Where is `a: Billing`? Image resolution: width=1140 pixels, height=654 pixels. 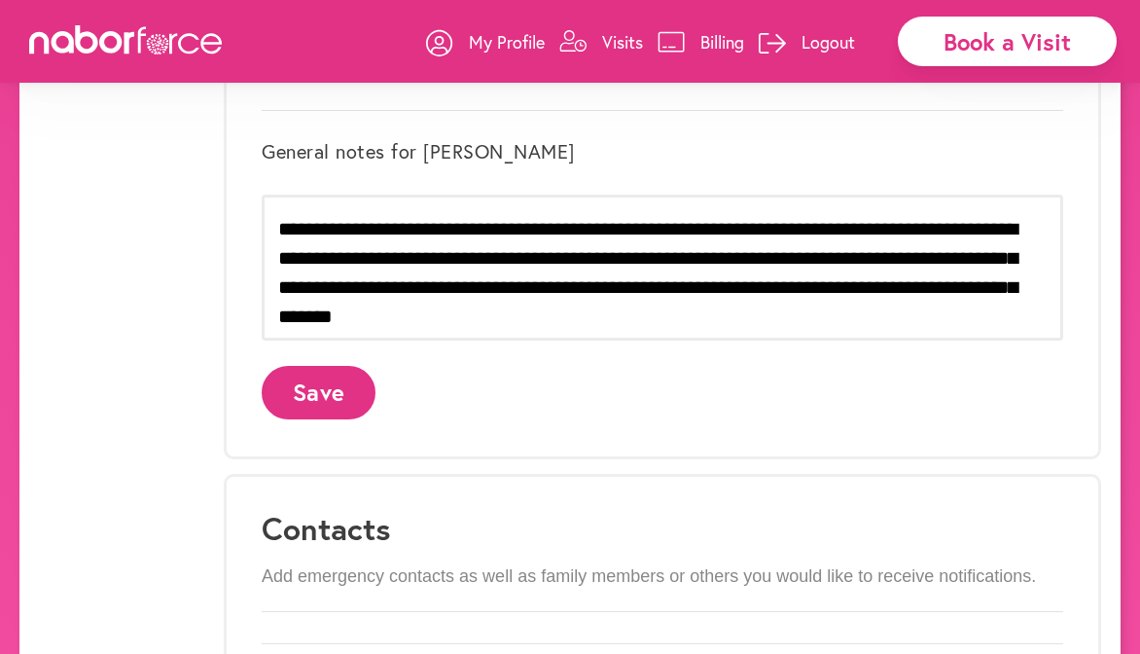 a: Billing is located at coordinates (701, 42).